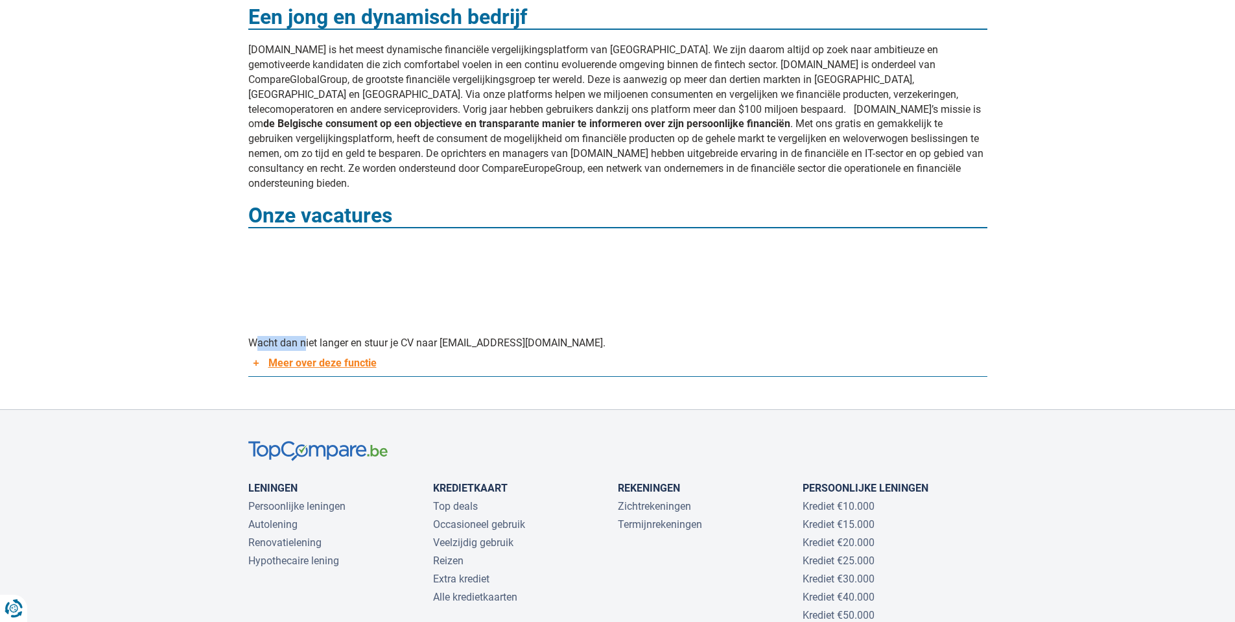 This screenshot has width=1235, height=622. What do you see at coordinates (479, 524) in the screenshot?
I see `a: Occasioneel gebruik` at bounding box center [479, 524].